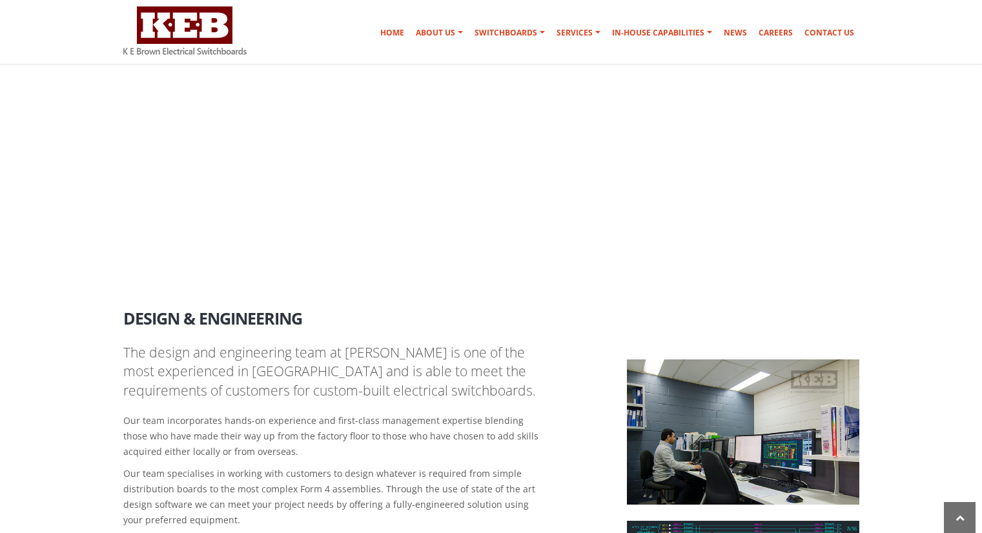 The width and height of the screenshot is (982, 533). Describe the element at coordinates (736, 33) in the screenshot. I see `a: News` at that location.